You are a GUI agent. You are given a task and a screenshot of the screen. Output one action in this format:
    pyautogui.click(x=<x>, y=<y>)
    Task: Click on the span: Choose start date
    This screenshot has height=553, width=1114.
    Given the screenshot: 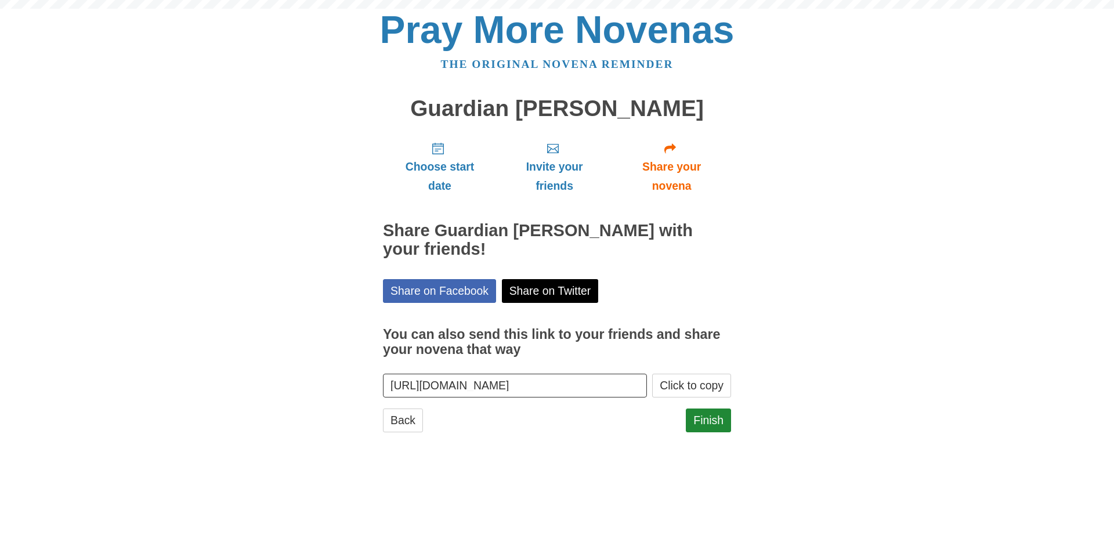 What is the action you would take?
    pyautogui.click(x=440, y=176)
    